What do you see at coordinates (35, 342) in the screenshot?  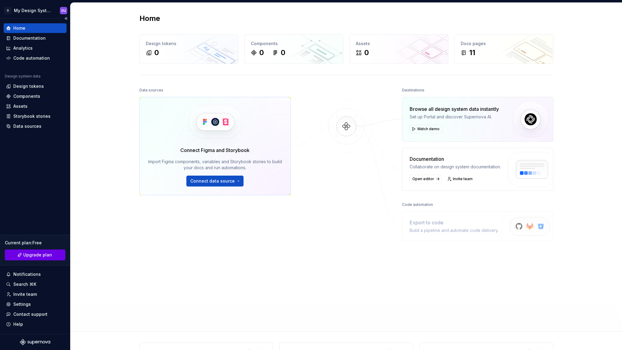 I see `svg: Supernova Logo` at bounding box center [35, 342].